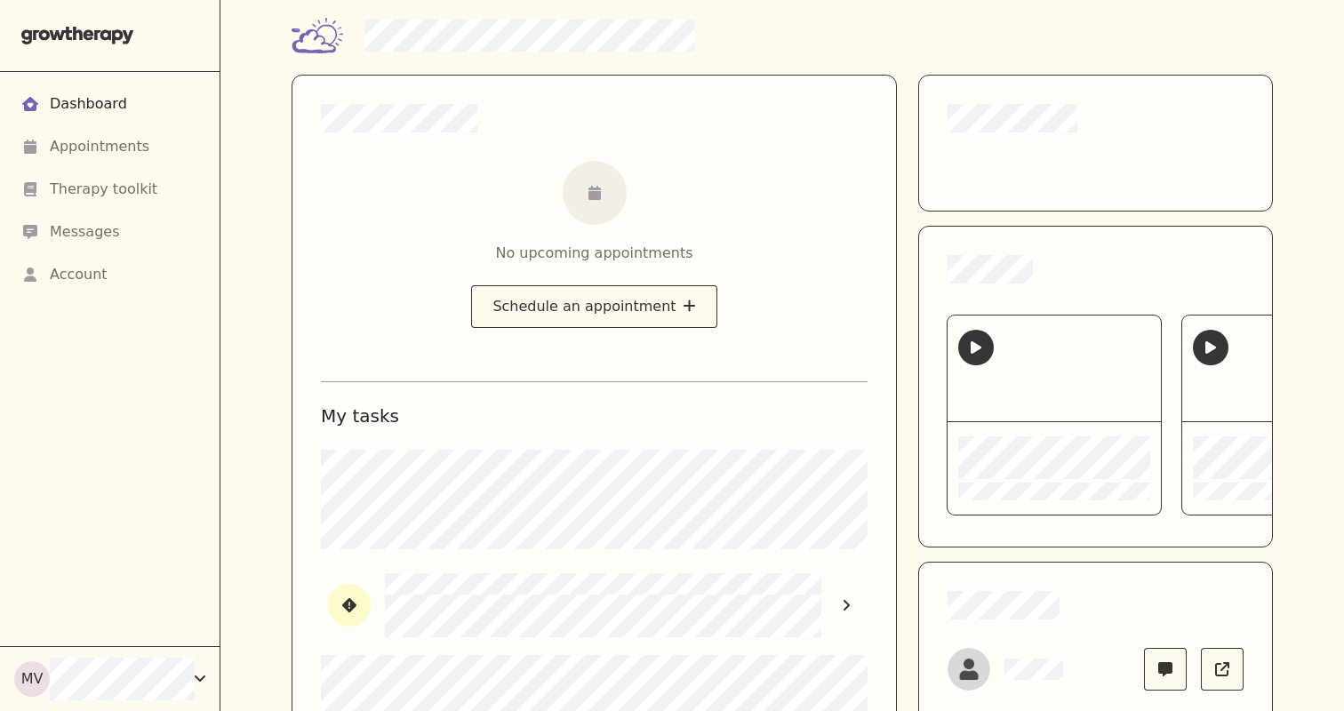 This screenshot has width=1344, height=711. What do you see at coordinates (88, 104) in the screenshot?
I see `div: Dashboard` at bounding box center [88, 104].